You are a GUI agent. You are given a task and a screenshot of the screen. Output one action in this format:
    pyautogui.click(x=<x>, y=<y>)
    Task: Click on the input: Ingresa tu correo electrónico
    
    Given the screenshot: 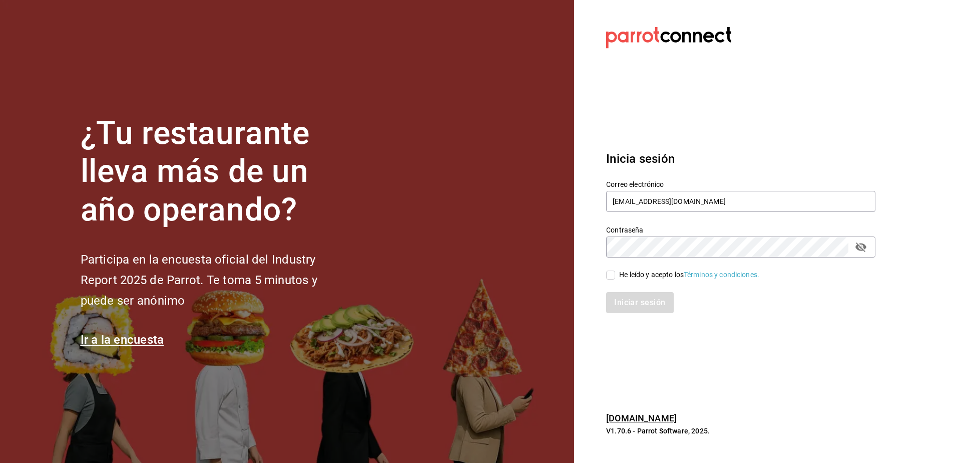 What is the action you would take?
    pyautogui.click(x=741, y=201)
    